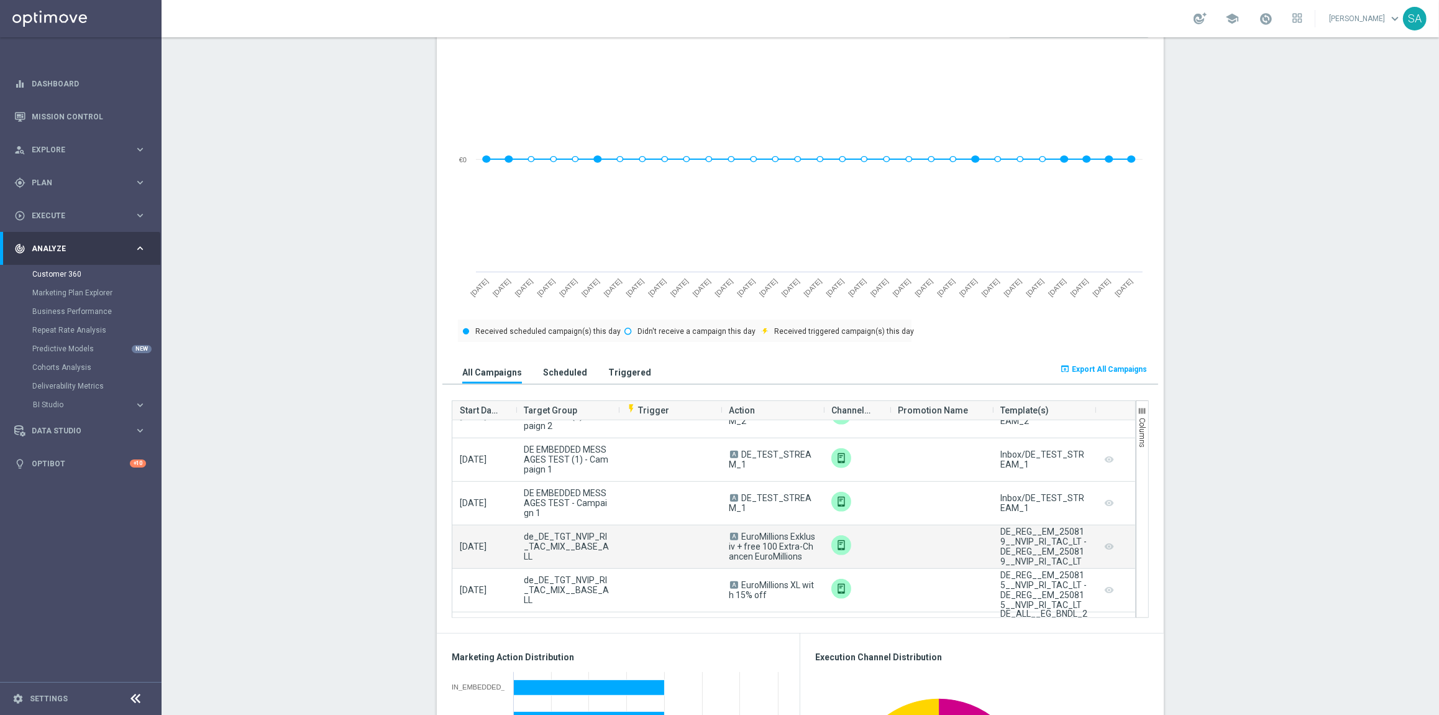  What do you see at coordinates (80, 464) in the screenshot?
I see `div: lightbulb Optibot +10` at bounding box center [80, 464].